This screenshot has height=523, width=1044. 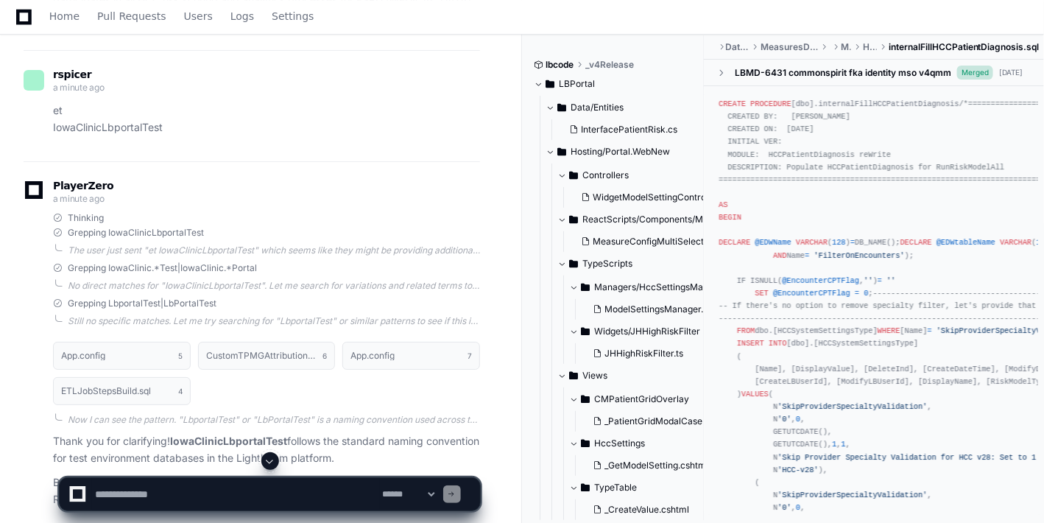 I want to click on button: Data/Entities, so click(x=625, y=108).